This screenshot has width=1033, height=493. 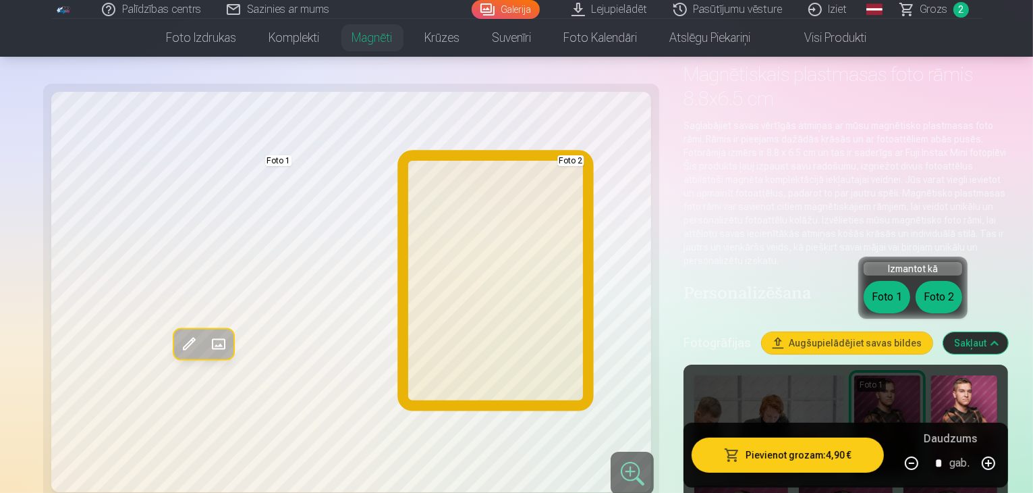 I want to click on h6: Izmantot kā, so click(x=913, y=269).